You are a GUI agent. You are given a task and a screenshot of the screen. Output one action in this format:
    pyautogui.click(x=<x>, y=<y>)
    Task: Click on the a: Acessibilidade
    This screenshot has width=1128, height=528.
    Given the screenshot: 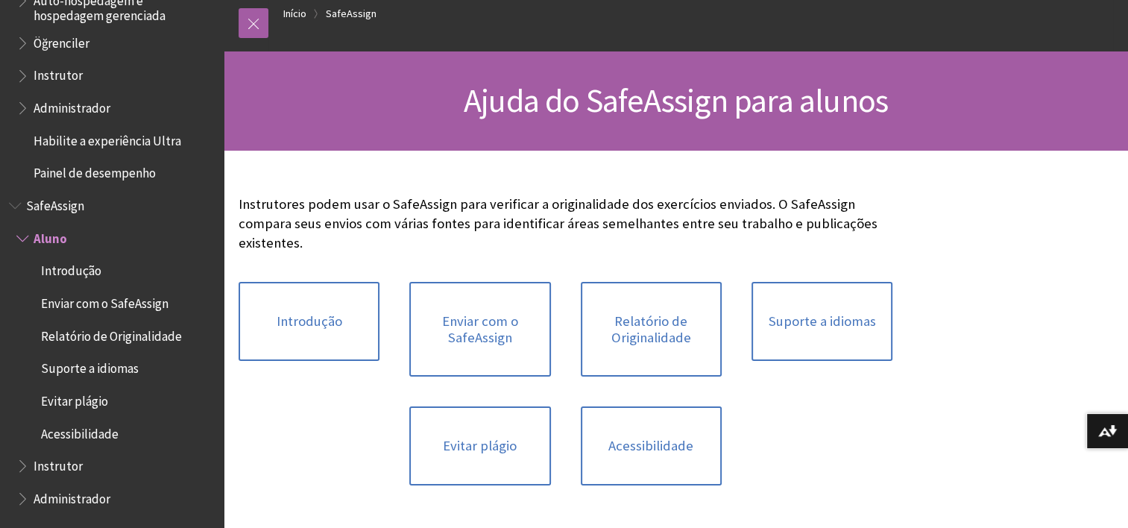 What is the action you would take?
    pyautogui.click(x=651, y=446)
    